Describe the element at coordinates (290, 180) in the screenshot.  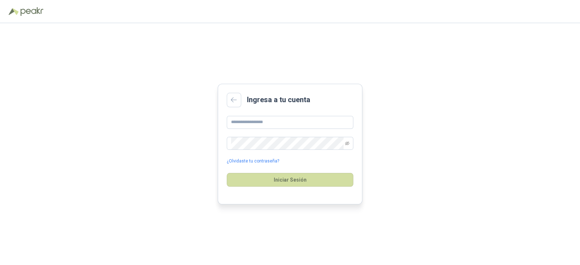
I see `button: Iniciar Sesión` at that location.